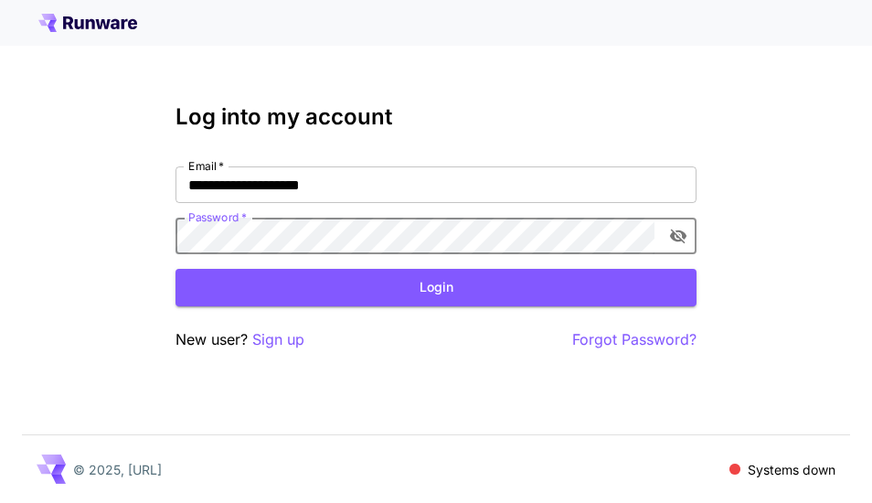  What do you see at coordinates (218, 217) in the screenshot?
I see `label: Password` at bounding box center [218, 217].